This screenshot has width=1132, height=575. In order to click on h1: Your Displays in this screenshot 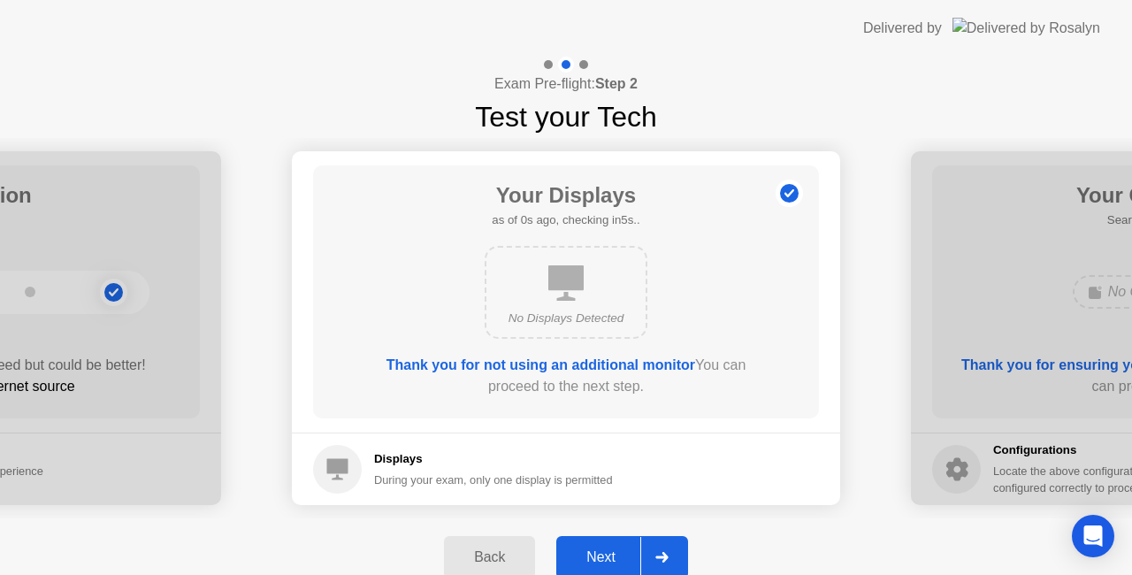, I will do `click(565, 195)`.